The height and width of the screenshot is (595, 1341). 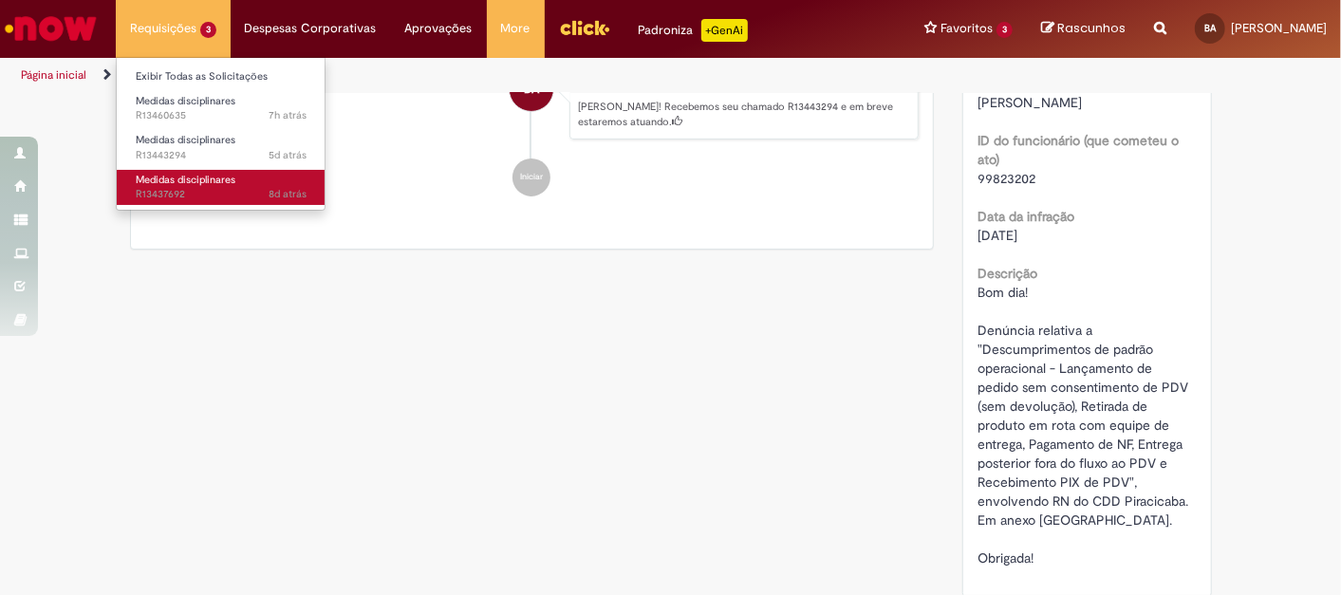 I want to click on ul: Requisições, so click(x=220, y=134).